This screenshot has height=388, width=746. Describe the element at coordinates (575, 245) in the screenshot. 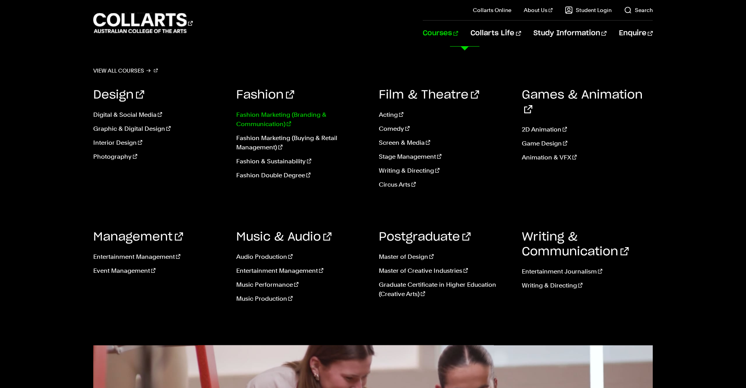

I see `a: Writing & Communication` at that location.